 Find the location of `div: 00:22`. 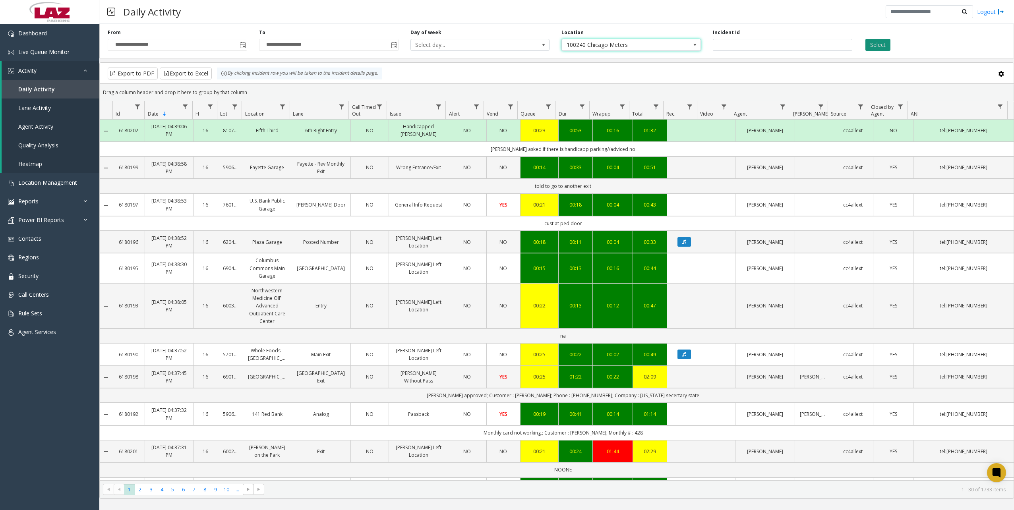

div: 00:22 is located at coordinates (539, 305).